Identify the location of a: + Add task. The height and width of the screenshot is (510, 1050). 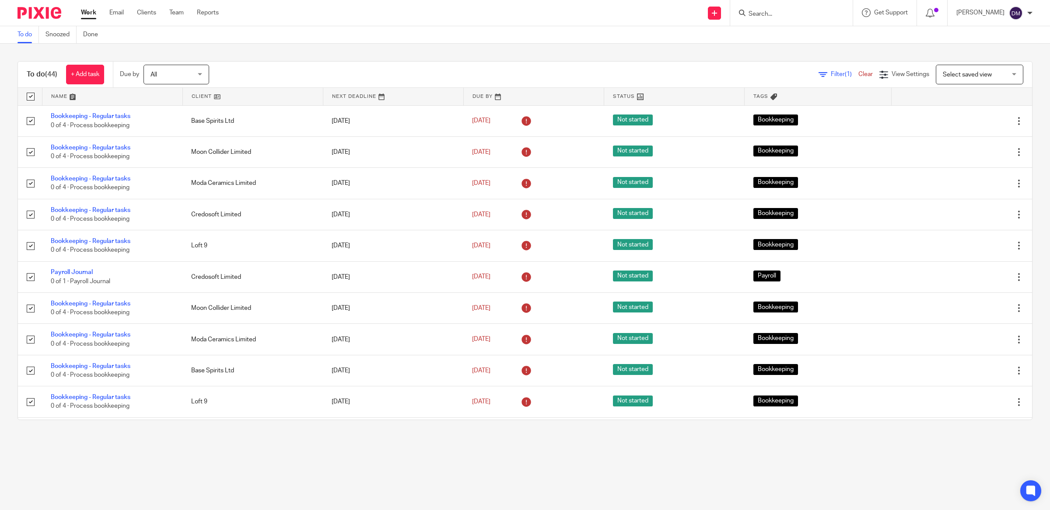
(85, 74).